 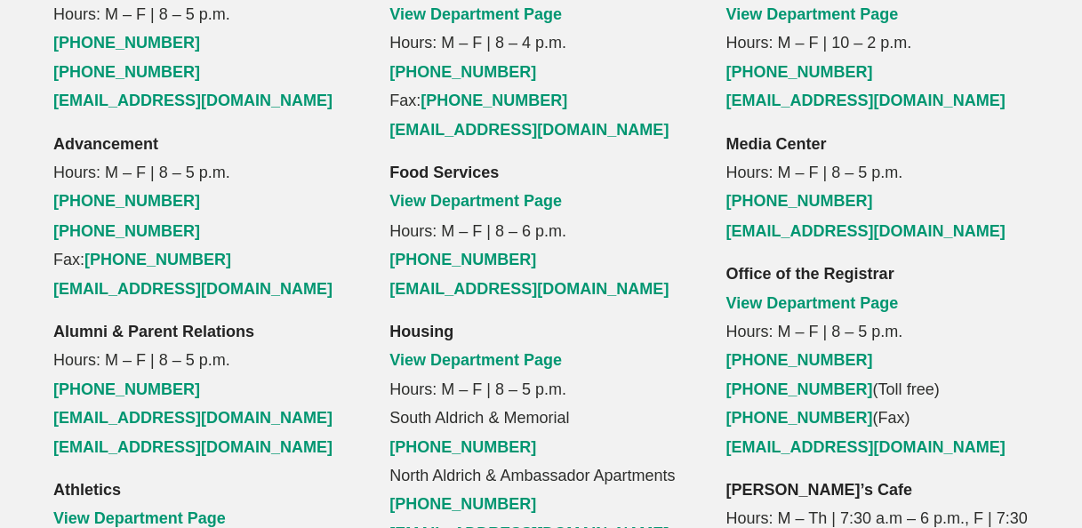 What do you see at coordinates (444, 173) in the screenshot?
I see `strong: Food Services` at bounding box center [444, 173].